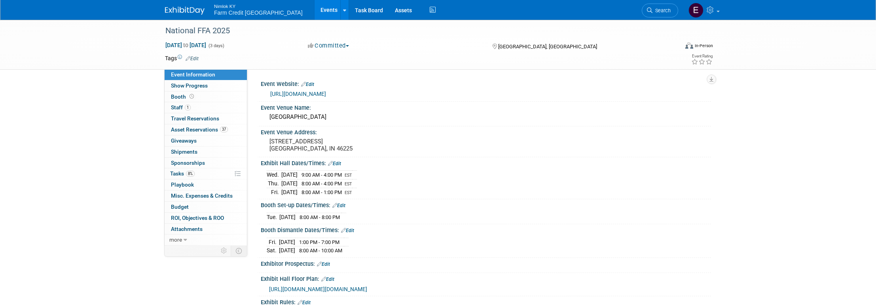 Image resolution: width=876 pixels, height=305 pixels. Describe the element at coordinates (206, 74) in the screenshot. I see `a: Event Information` at that location.